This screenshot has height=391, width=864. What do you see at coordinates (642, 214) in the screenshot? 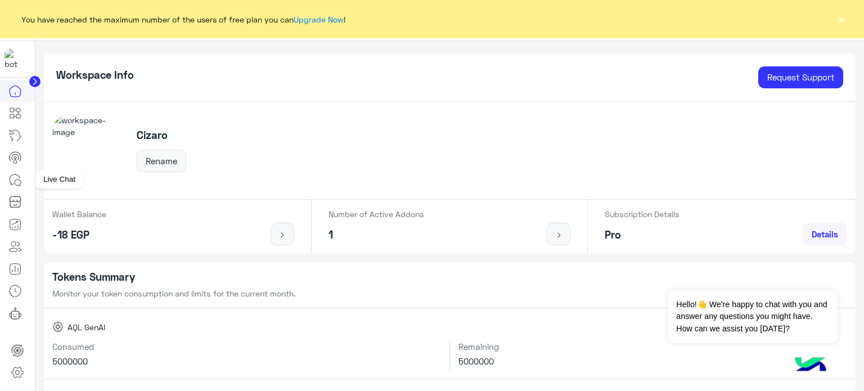
I see `p: Subscription Details` at bounding box center [642, 214].